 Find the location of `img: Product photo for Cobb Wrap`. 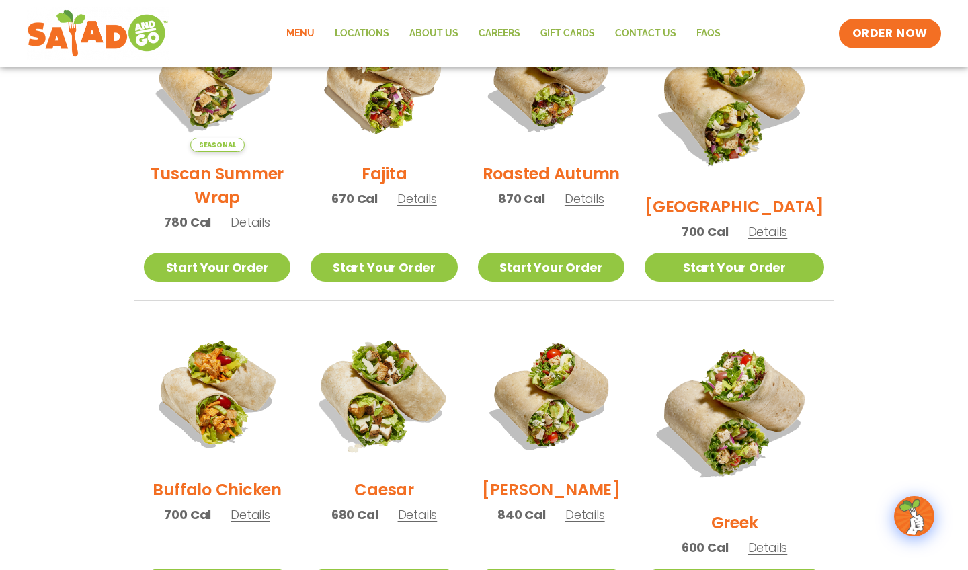

img: Product photo for Cobb Wrap is located at coordinates (551, 394).